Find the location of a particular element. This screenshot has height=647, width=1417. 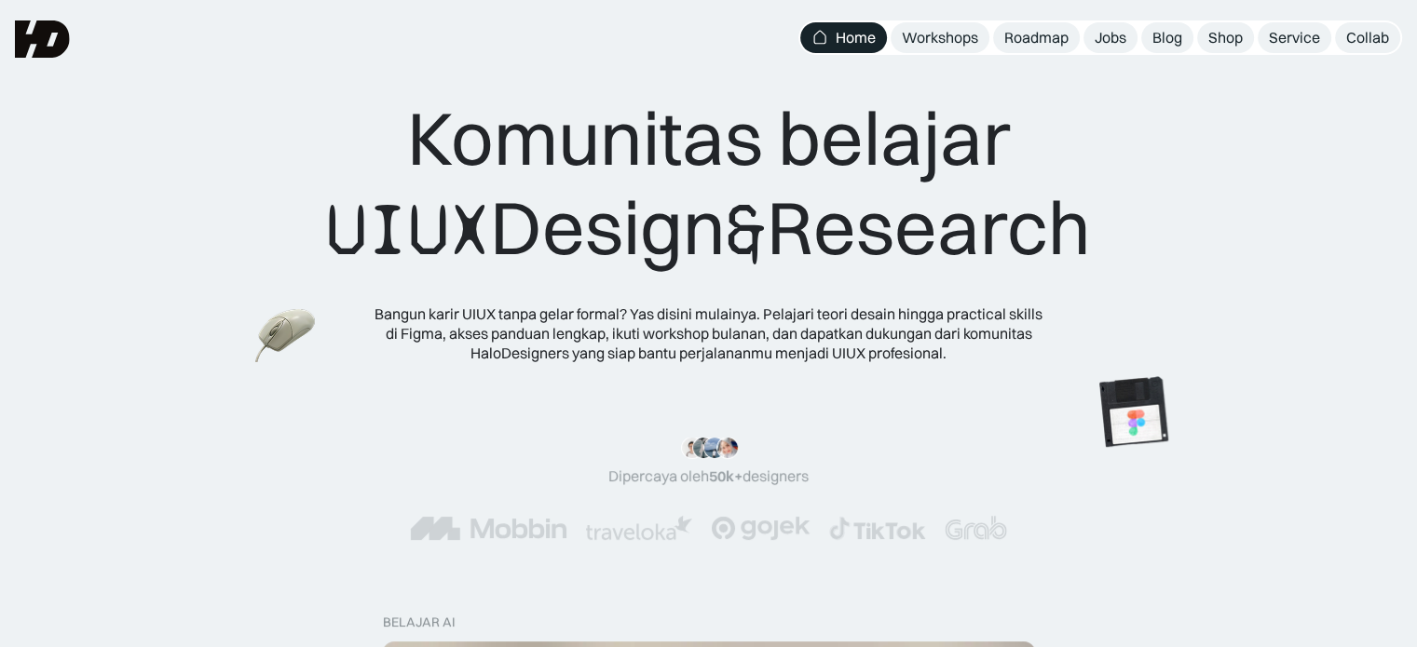

a: Workshops is located at coordinates (940, 37).